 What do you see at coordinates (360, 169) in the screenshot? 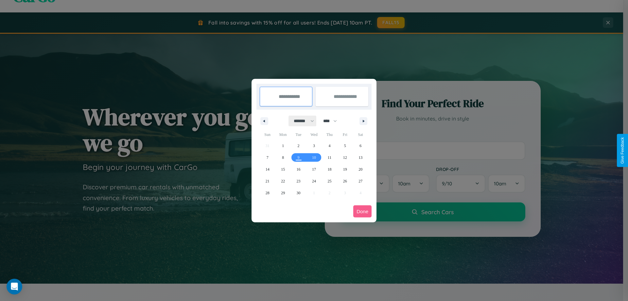
I see `span: 20` at bounding box center [360, 169].